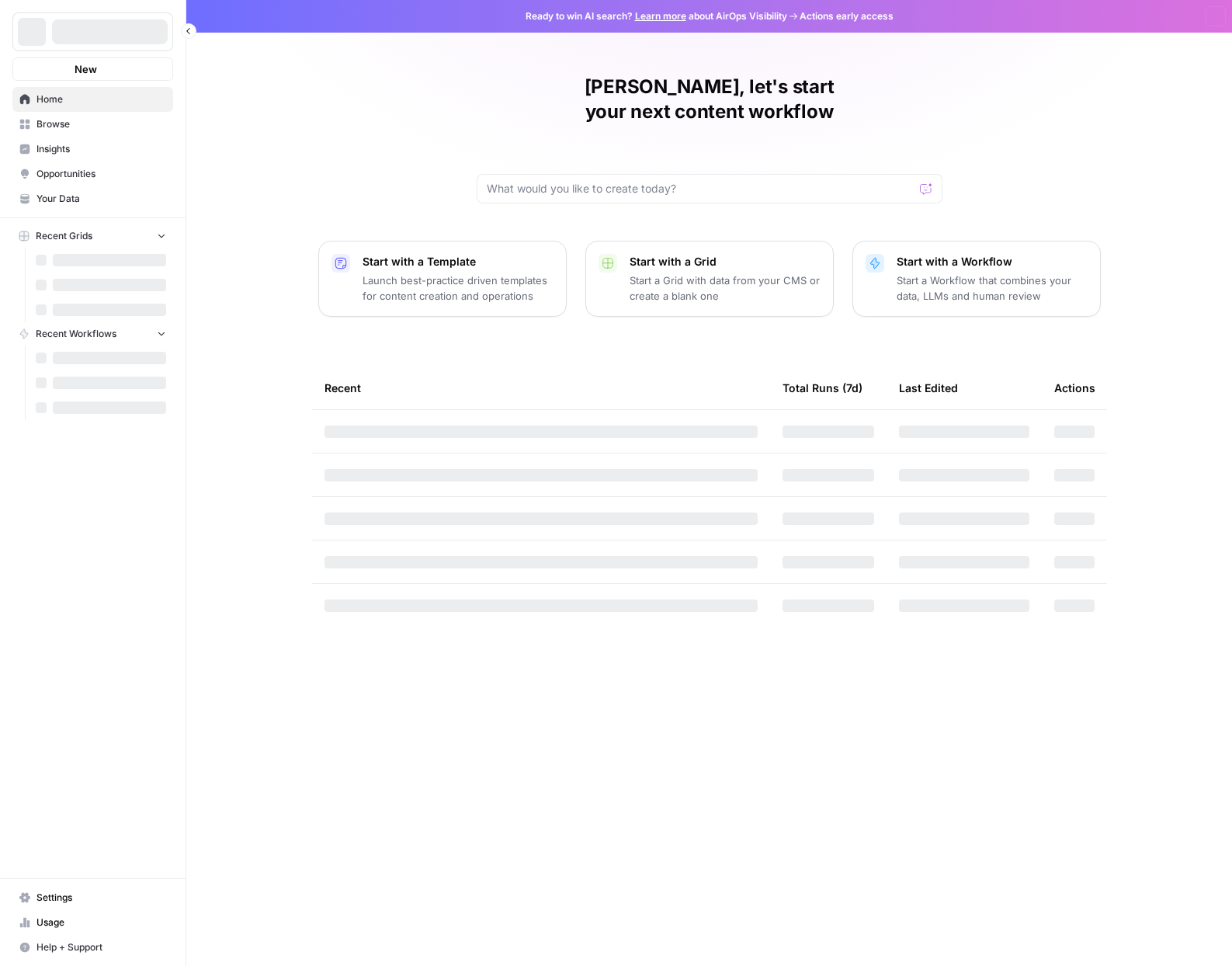 Image resolution: width=1232 pixels, height=966 pixels. I want to click on span: Ready to win AI search? about AirOps Visibility, so click(656, 16).